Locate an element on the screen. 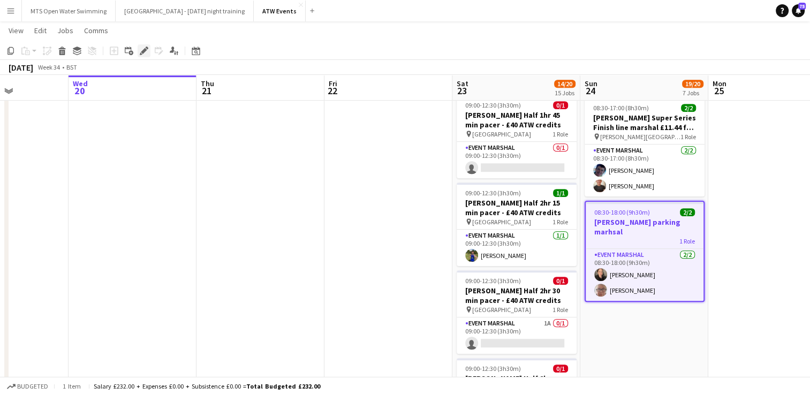 The width and height of the screenshot is (810, 395). button: ATW Events is located at coordinates (280, 11).